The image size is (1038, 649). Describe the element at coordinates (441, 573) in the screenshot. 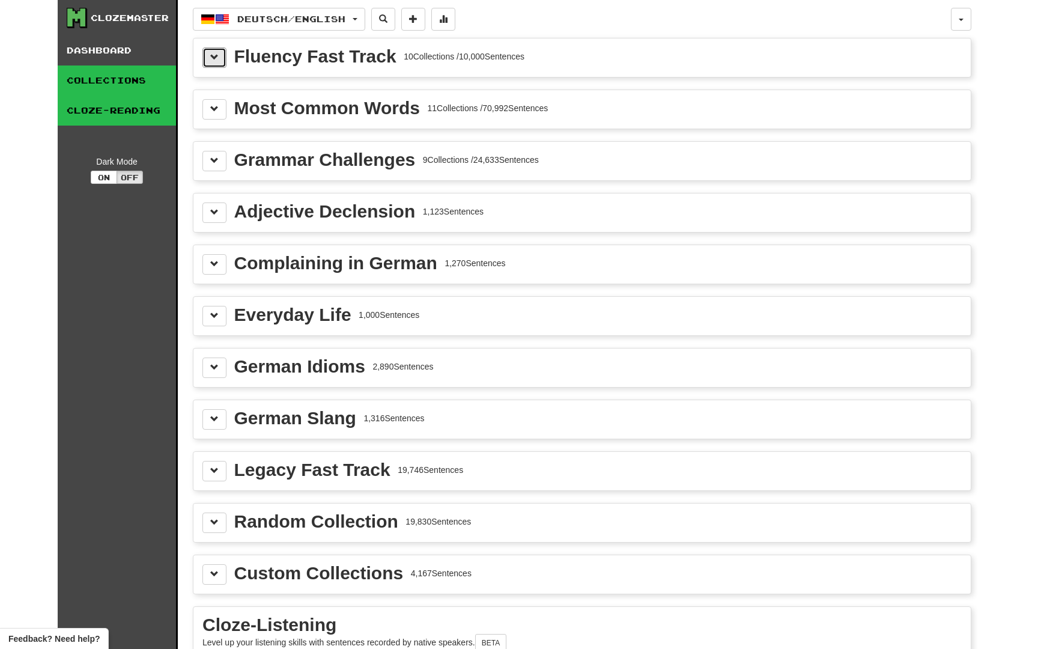

I see `div: 4,167 Sentences` at that location.